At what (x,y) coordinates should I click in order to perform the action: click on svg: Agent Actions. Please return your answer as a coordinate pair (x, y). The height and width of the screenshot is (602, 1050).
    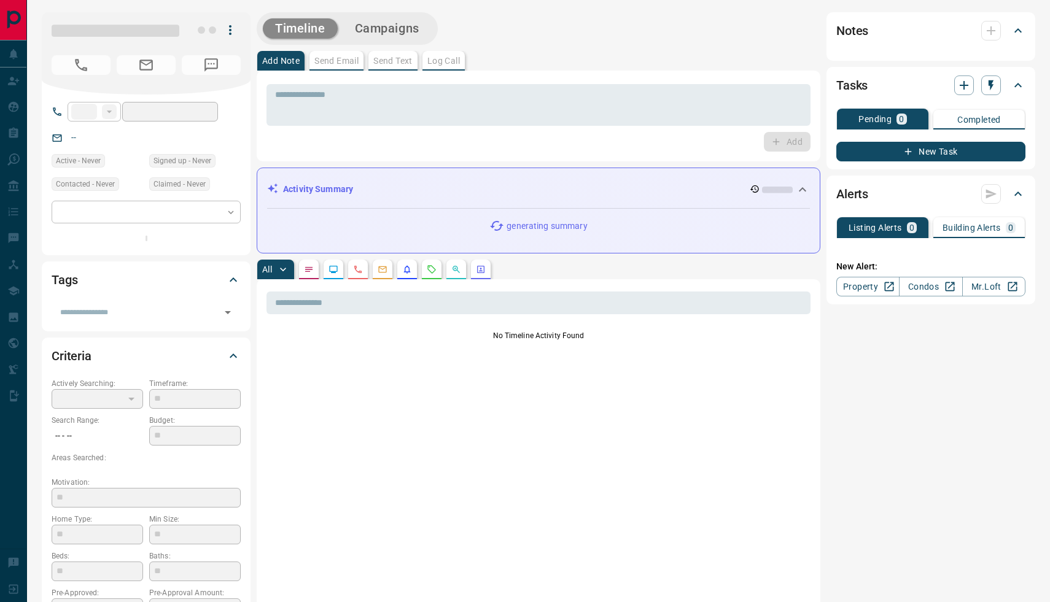
    Looking at the image, I should click on (481, 270).